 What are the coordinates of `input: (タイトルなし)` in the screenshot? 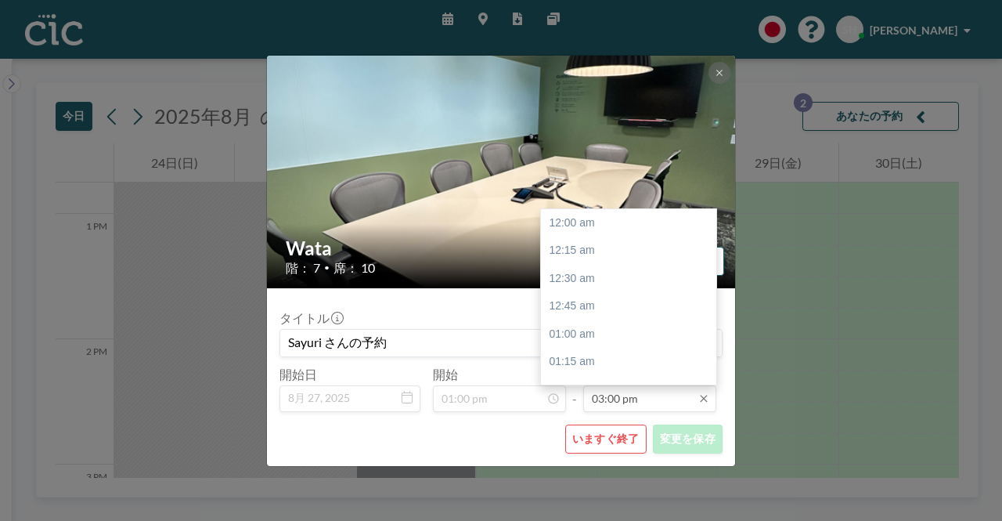 It's located at (501, 343).